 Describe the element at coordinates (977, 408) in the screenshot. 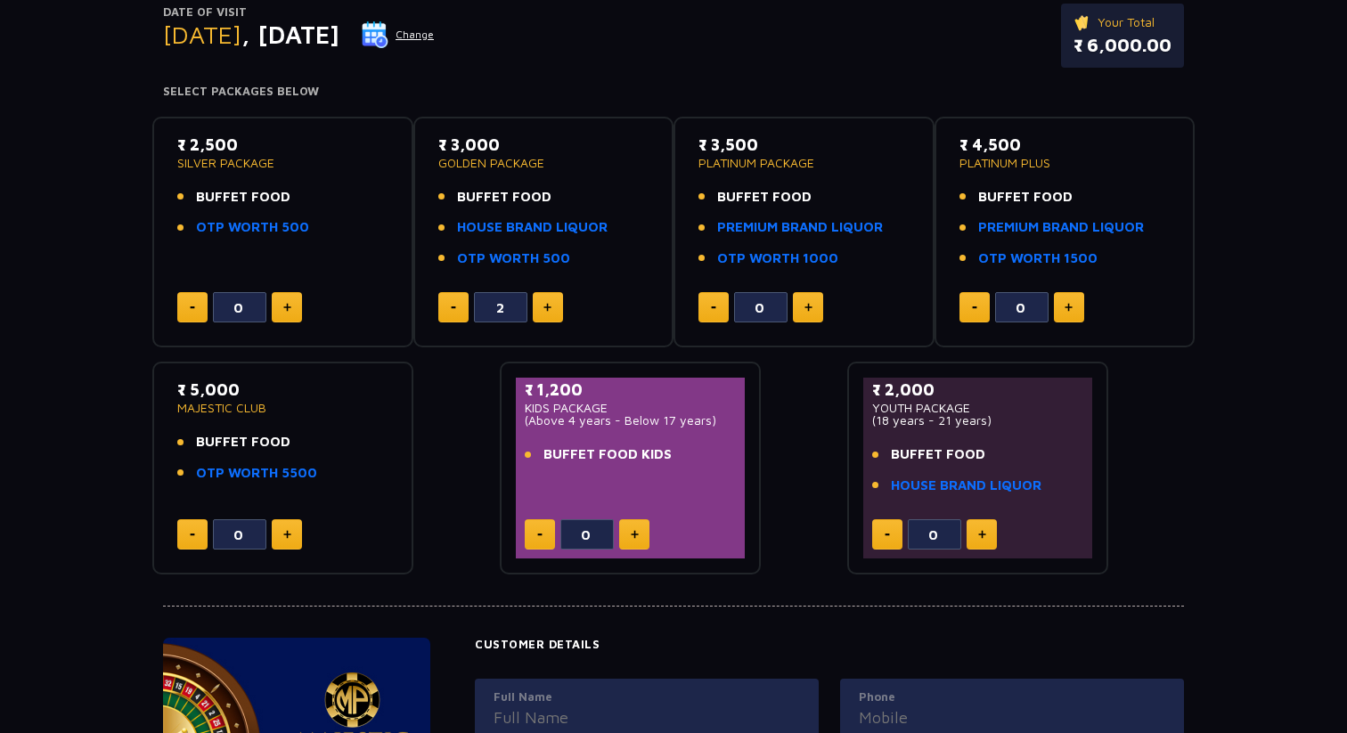

I see `p: YOUTH PACKAGE` at that location.